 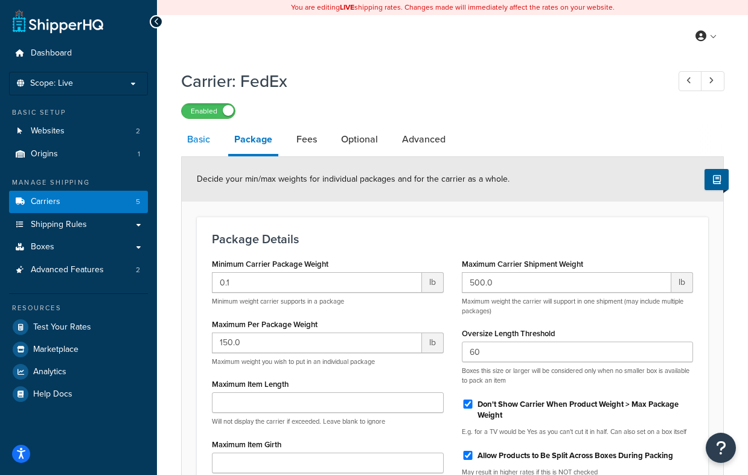 What do you see at coordinates (78, 202) in the screenshot?
I see `li: Carriers` at bounding box center [78, 202].